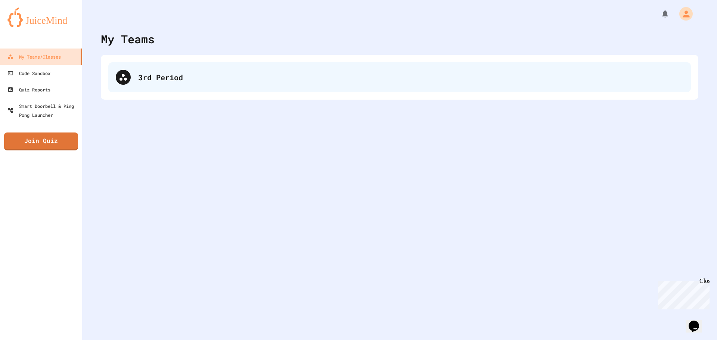 This screenshot has height=340, width=717. What do you see at coordinates (29, 73) in the screenshot?
I see `div: Code Sandbox` at bounding box center [29, 73].